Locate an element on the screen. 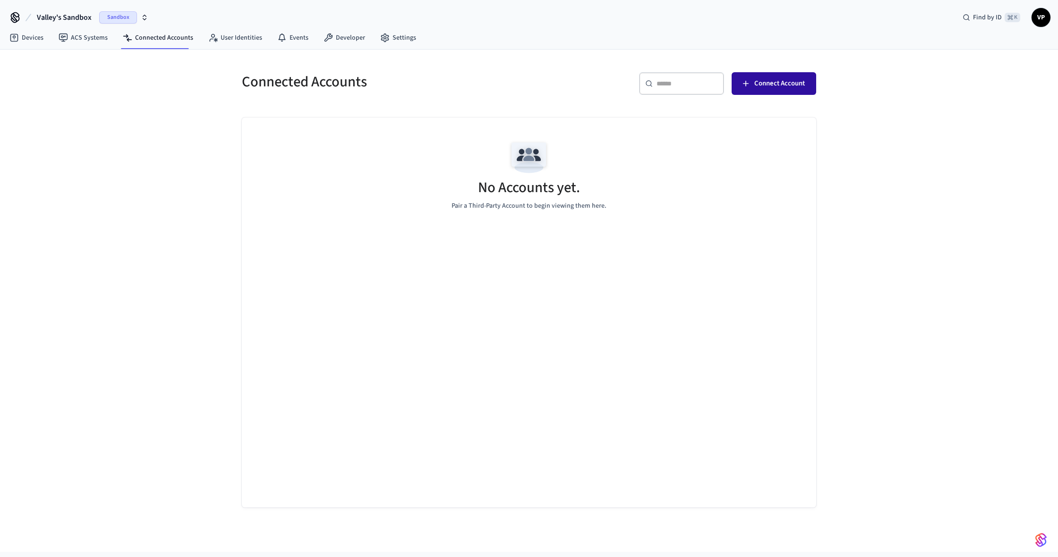 Image resolution: width=1058 pixels, height=557 pixels. a: Devices is located at coordinates (26, 38).